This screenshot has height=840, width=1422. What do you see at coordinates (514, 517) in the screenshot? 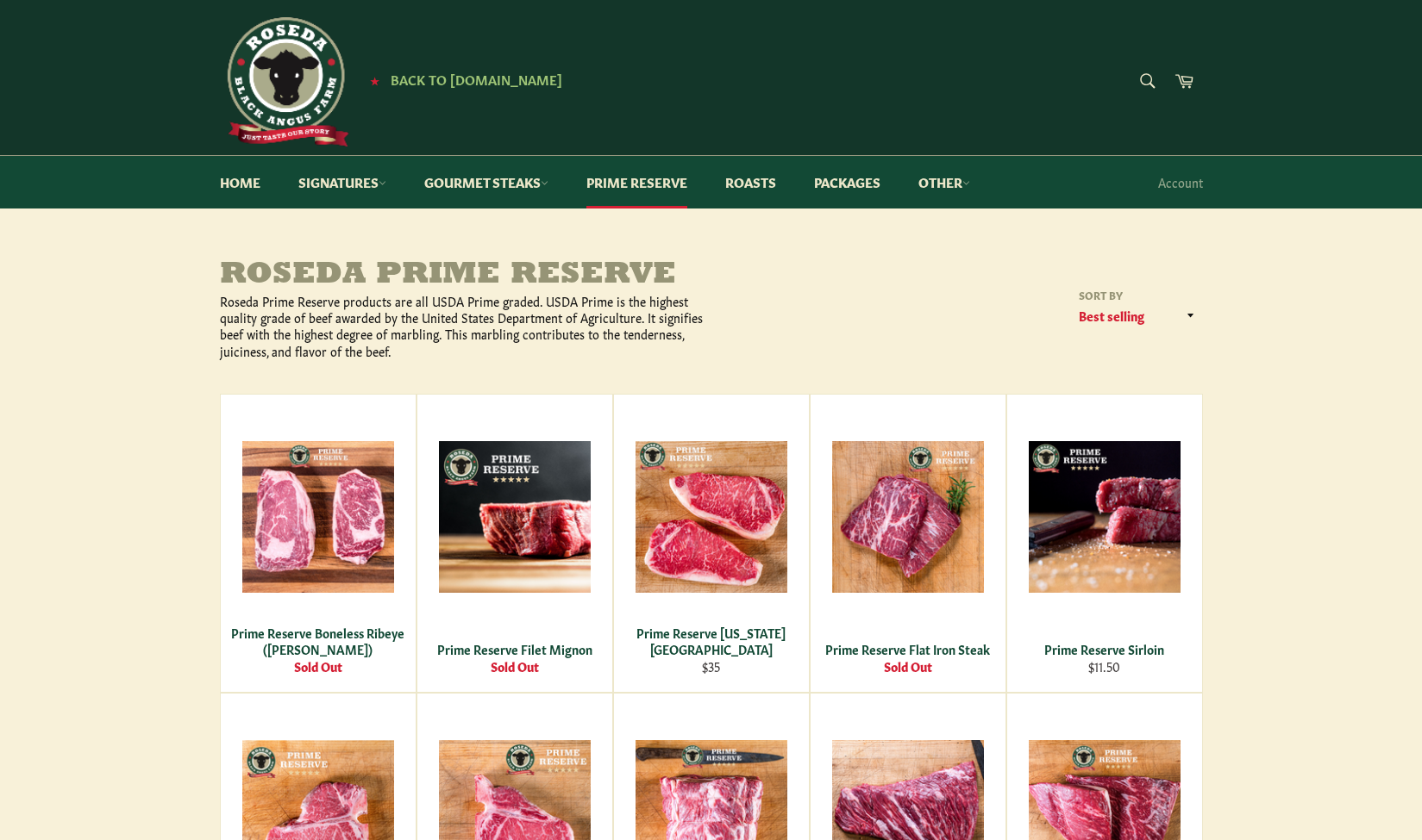
I see `img: Prime Reserve Filet Mignon` at bounding box center [514, 517].